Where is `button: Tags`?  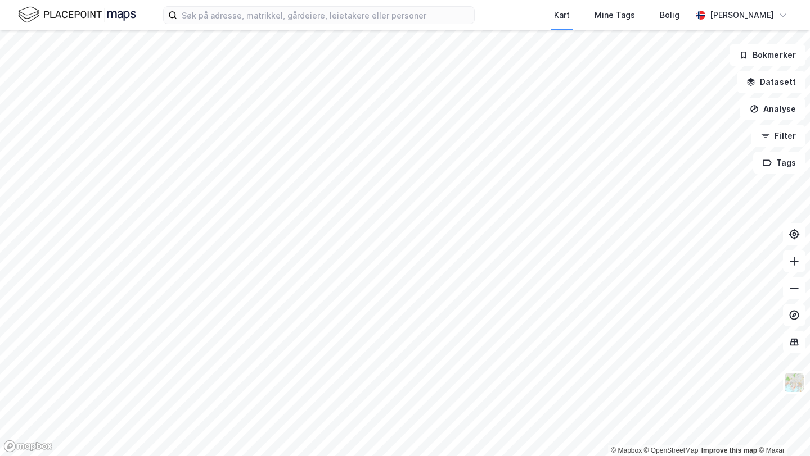
button: Tags is located at coordinates (779, 163).